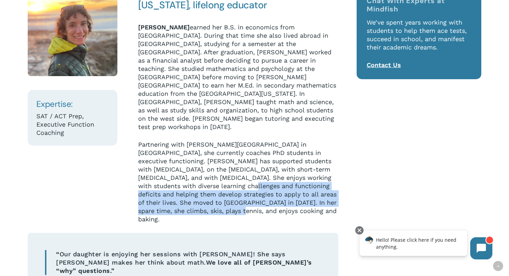 The width and height of the screenshot is (509, 276). What do you see at coordinates (72, 125) in the screenshot?
I see `p: SAT / ACT Prep, Executive Function Coaching` at bounding box center [72, 125].